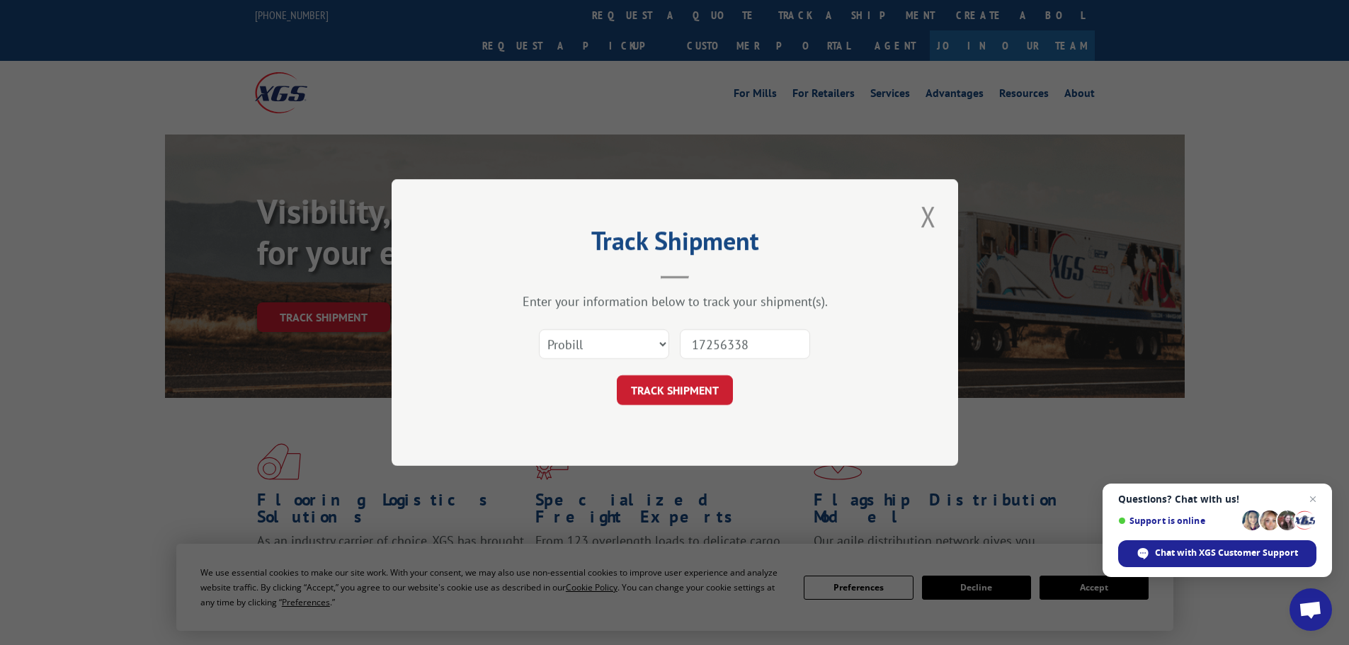 The height and width of the screenshot is (645, 1349). Describe the element at coordinates (1310, 610) in the screenshot. I see `a: Open chat` at that location.